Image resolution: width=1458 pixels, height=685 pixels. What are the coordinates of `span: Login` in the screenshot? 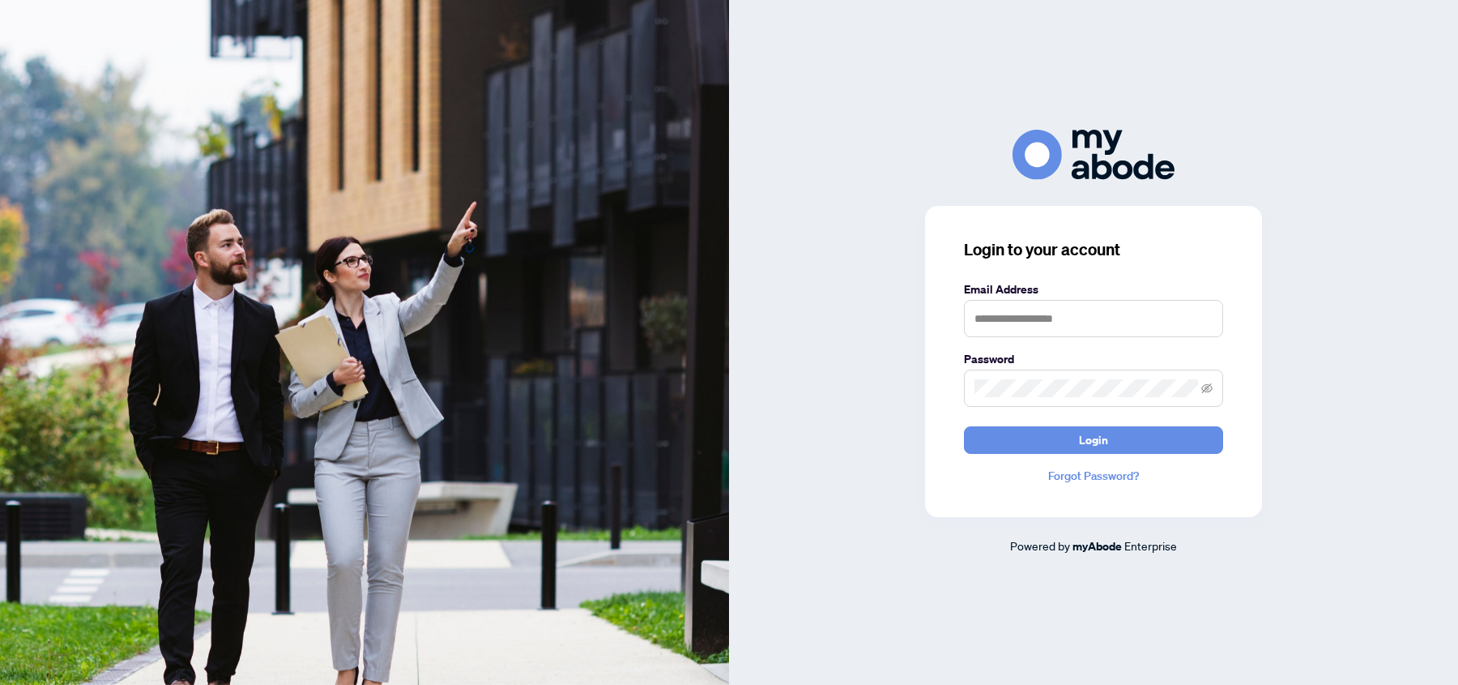 It's located at (1094, 440).